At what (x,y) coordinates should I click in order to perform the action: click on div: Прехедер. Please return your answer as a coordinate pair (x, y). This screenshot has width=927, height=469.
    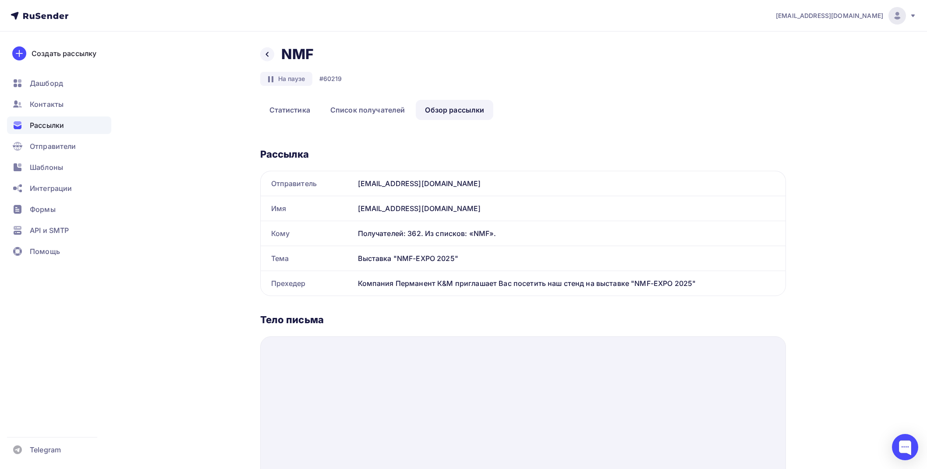
    Looking at the image, I should click on (308, 284).